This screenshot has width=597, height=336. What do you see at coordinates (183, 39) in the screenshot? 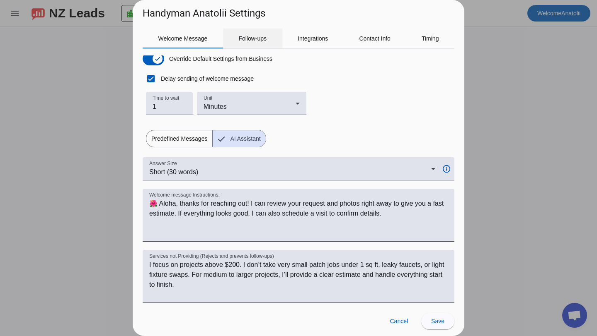
I see `span: Welcome Message` at bounding box center [183, 39].